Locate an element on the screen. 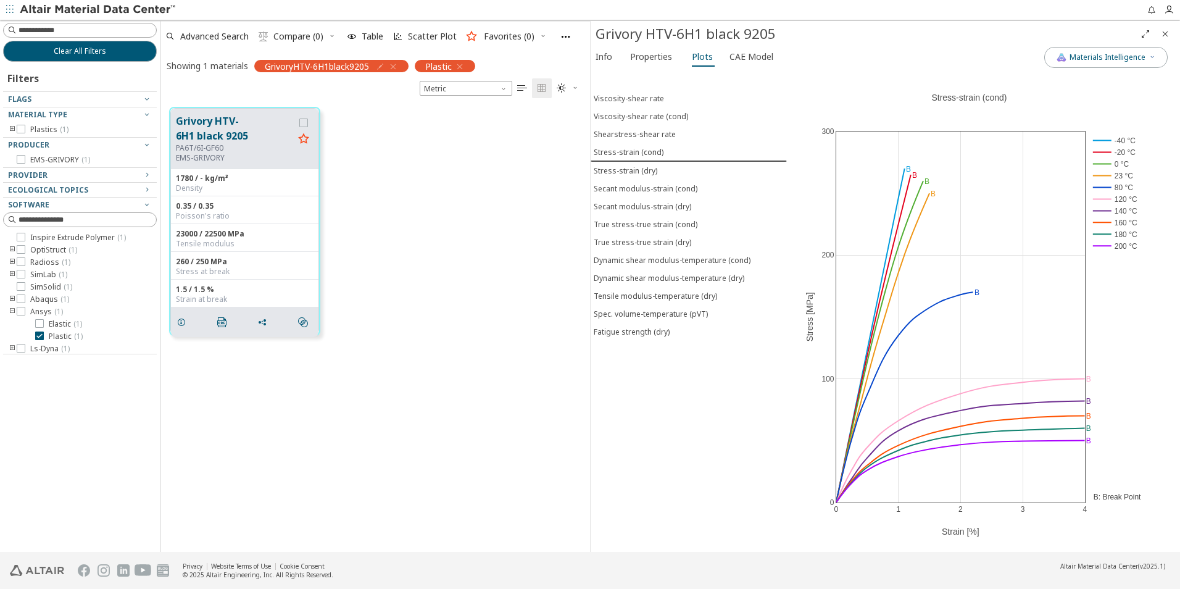 The image size is (1180, 589). div: 0.35 / 0.35 is located at coordinates (244, 206).